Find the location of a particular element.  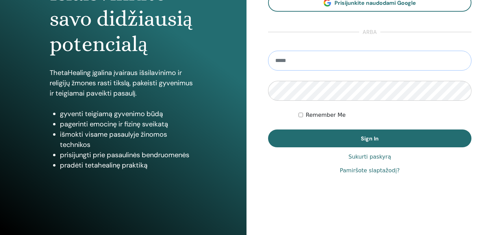

a: Sukurti paskyrą is located at coordinates (370, 157).